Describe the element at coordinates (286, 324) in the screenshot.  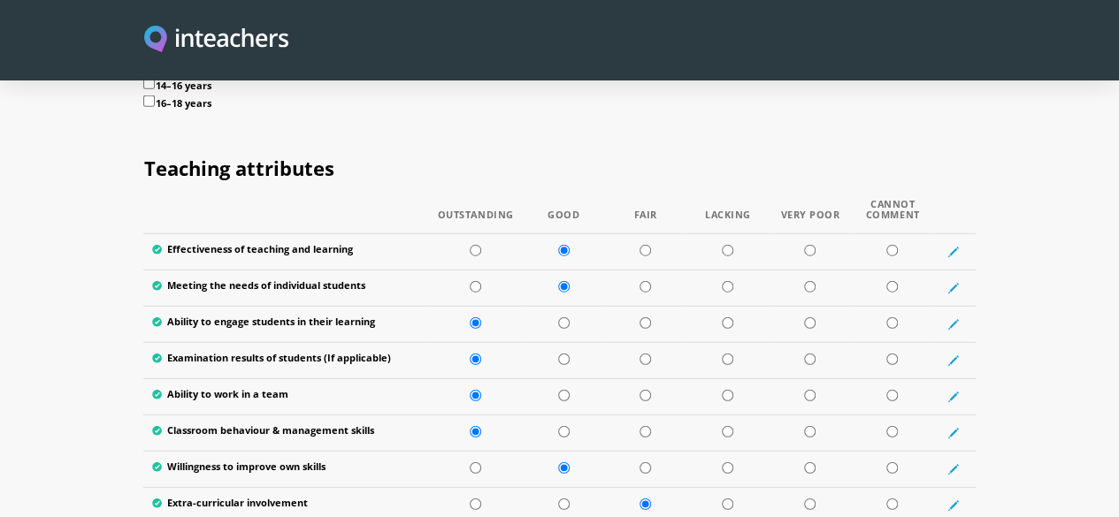
I see `label: Ability to engage students in their learning` at that location.